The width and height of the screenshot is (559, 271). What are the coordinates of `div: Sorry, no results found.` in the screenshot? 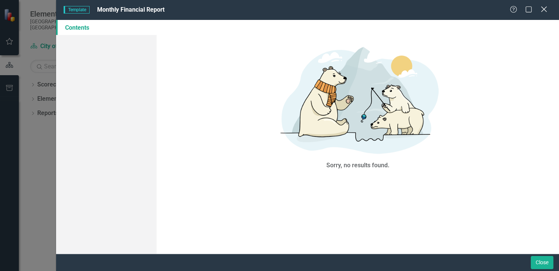 It's located at (358, 166).